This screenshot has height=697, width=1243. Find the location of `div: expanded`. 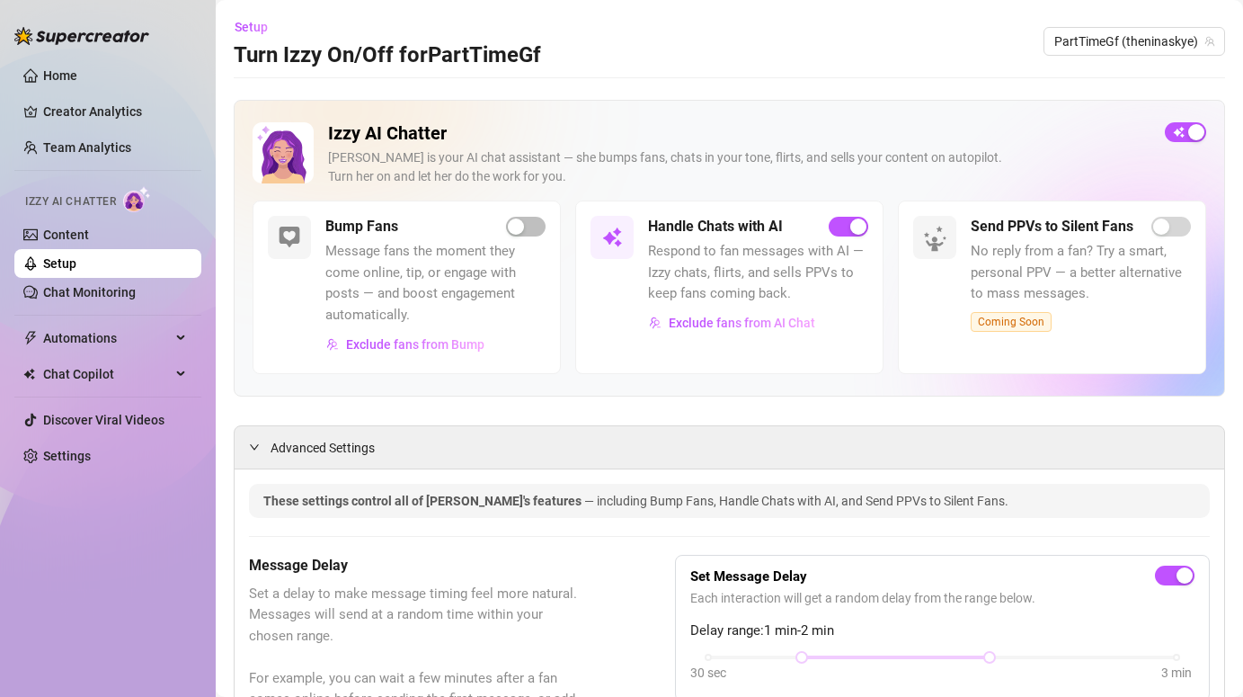

div: expanded is located at coordinates (260, 447).